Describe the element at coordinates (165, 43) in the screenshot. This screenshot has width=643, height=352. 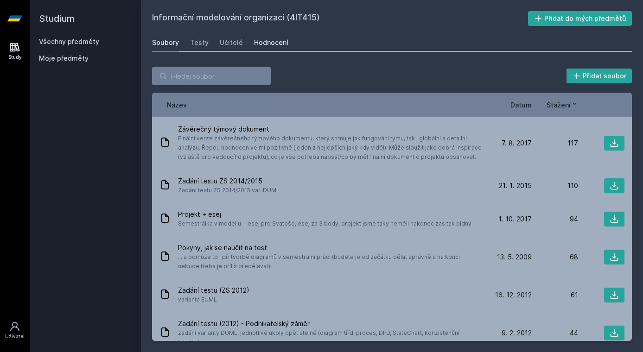
I see `a: Soubory` at that location.